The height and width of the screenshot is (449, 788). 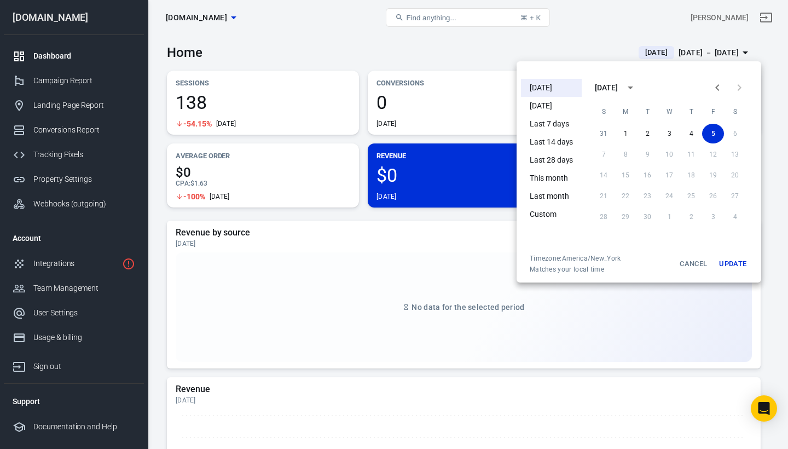 What do you see at coordinates (713, 112) in the screenshot?
I see `span: Friday` at bounding box center [713, 112].